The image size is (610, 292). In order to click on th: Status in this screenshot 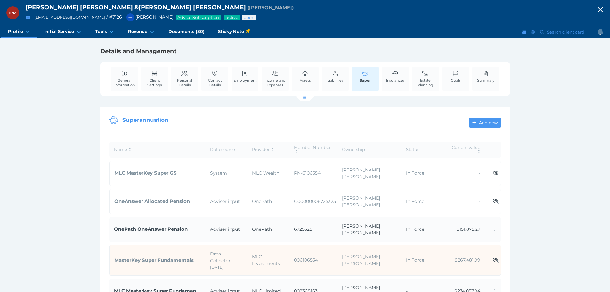, I will do `click(422, 150)`.